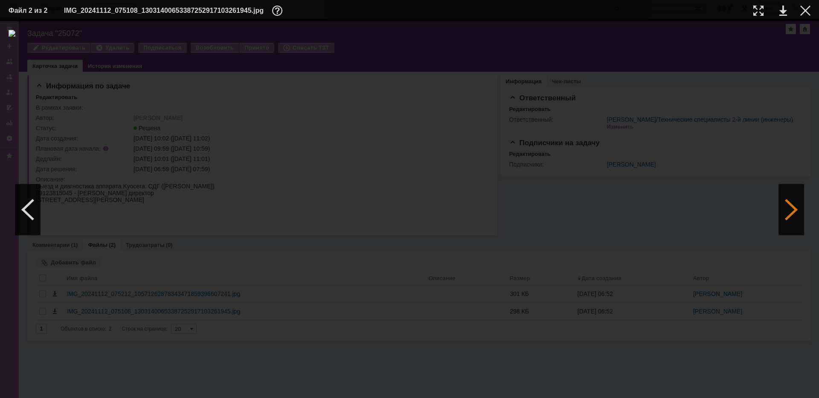 This screenshot has width=819, height=398. What do you see at coordinates (279, 11) in the screenshot?
I see `div: Дополнительная информация о файле (F11)` at bounding box center [279, 11].